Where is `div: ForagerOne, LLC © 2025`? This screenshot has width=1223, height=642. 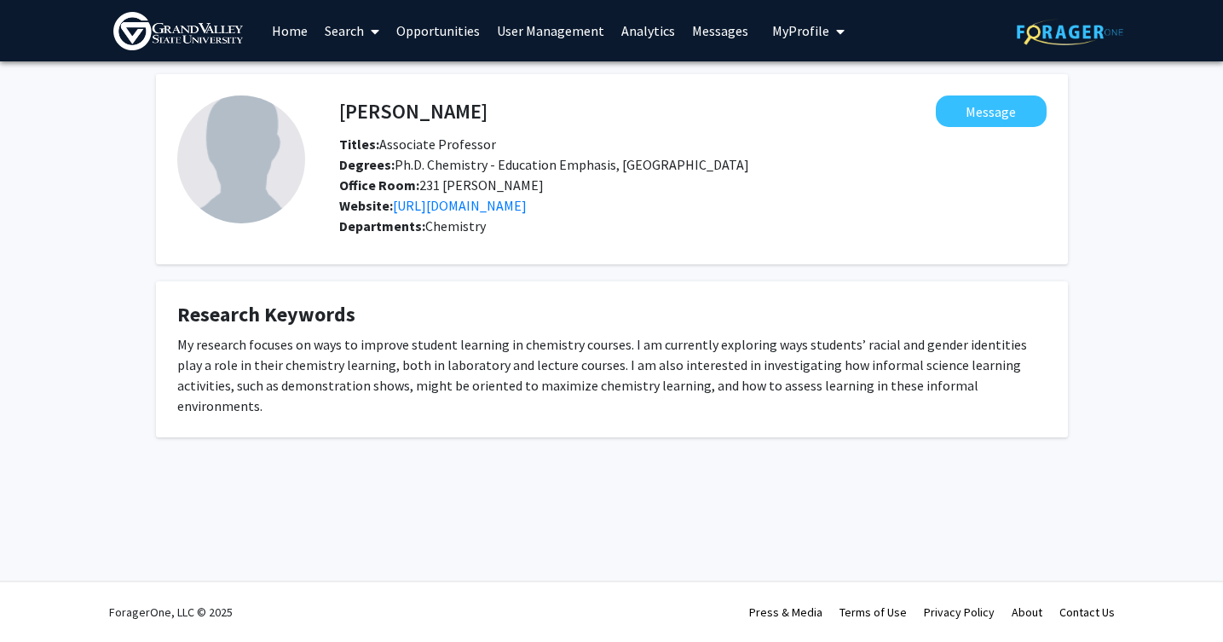 div: ForagerOne, LLC © 2025 is located at coordinates (170, 612).